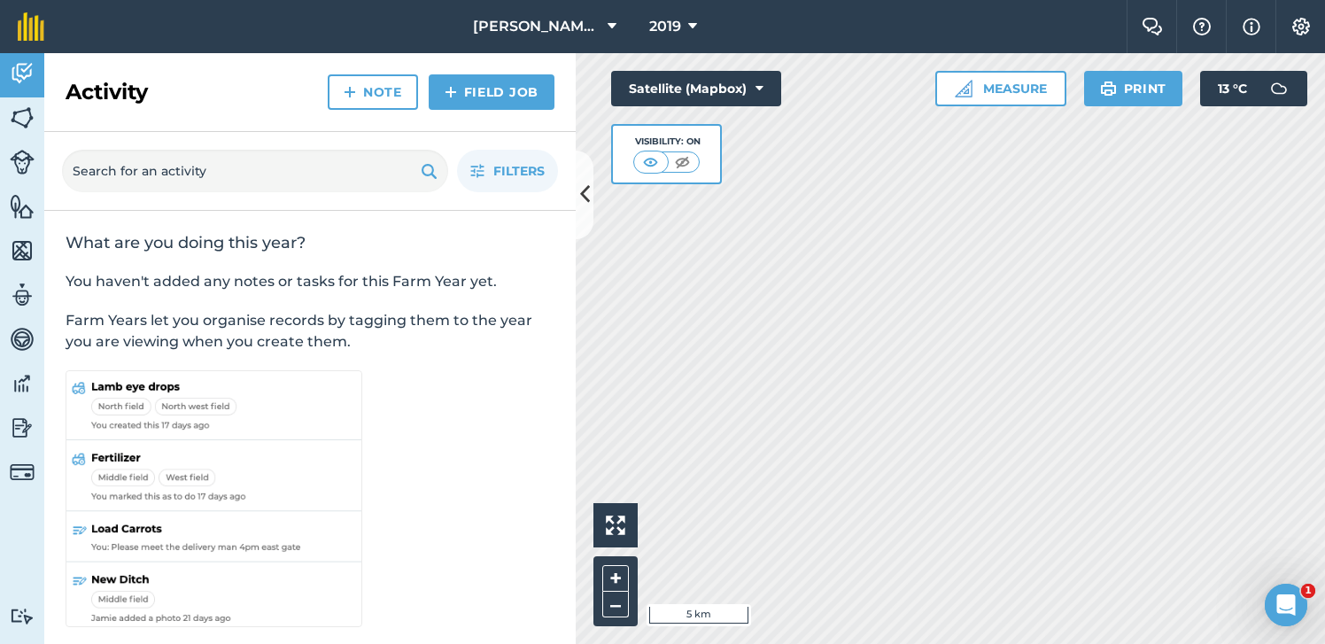 The height and width of the screenshot is (644, 1325). What do you see at coordinates (1251, 27) in the screenshot?
I see `img: svg+xml;base64,PHN2ZyB4bWxucz0iaHR0cDovL3d3dy53My5vcmcvMjAwMC9zdmciIHdpZHRoPSIxNyIgaGVpZ2h0PSIxNy...` at bounding box center [1251, 27].